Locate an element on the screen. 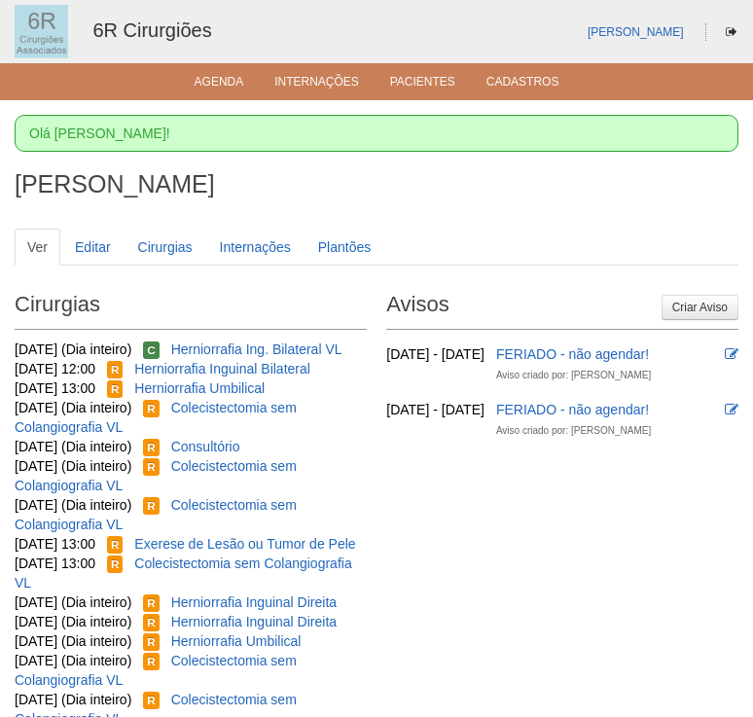  a: Cadastros is located at coordinates (523, 85).